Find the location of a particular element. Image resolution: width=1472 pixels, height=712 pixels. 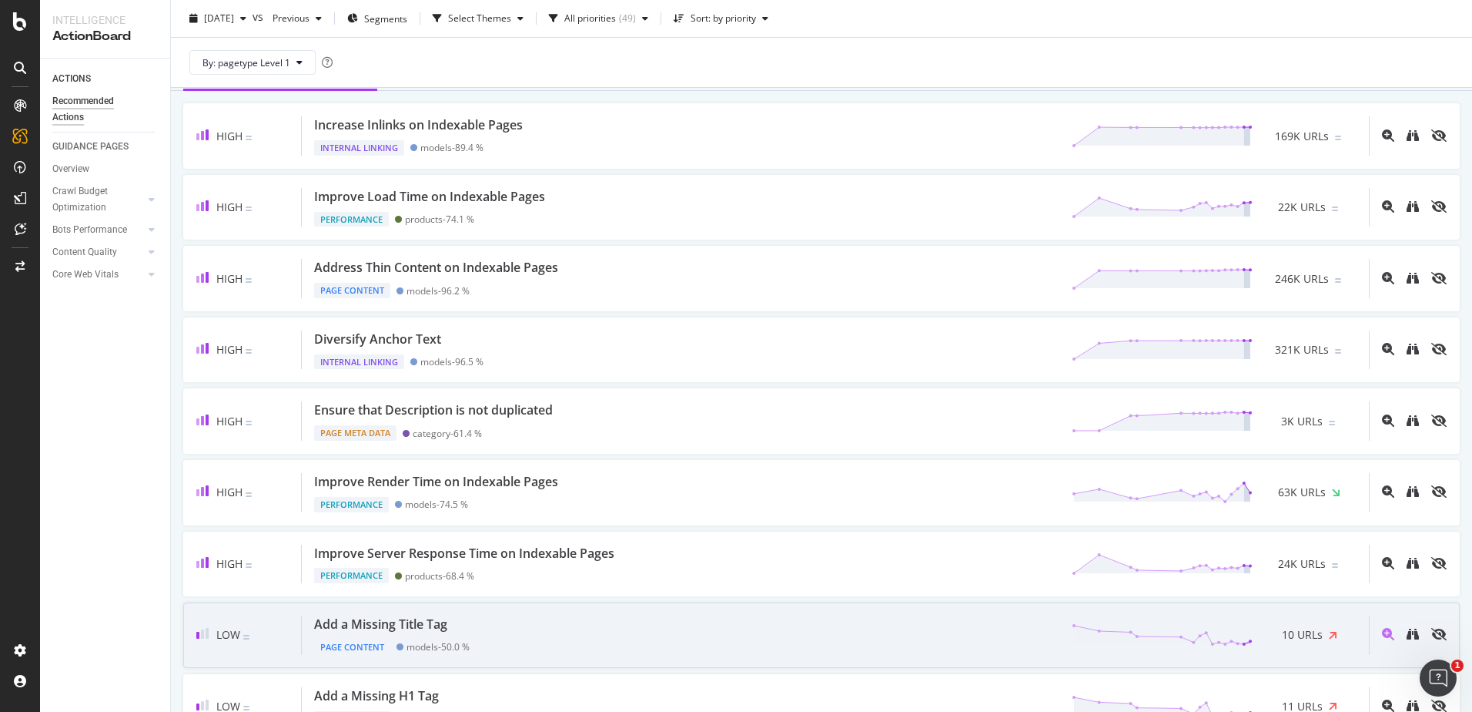

div: Improve Server Response Time on Indexable Pages is located at coordinates (464, 553).